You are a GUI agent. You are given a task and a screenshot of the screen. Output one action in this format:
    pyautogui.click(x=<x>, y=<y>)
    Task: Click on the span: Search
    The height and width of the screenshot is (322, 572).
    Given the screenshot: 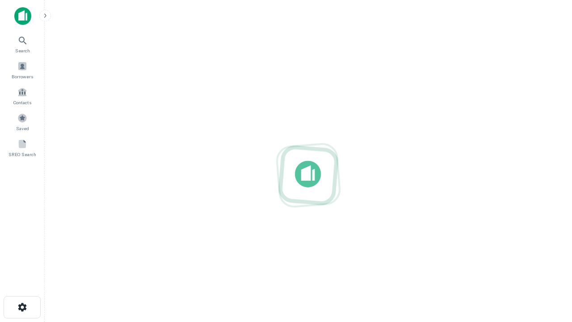 What is the action you would take?
    pyautogui.click(x=22, y=50)
    